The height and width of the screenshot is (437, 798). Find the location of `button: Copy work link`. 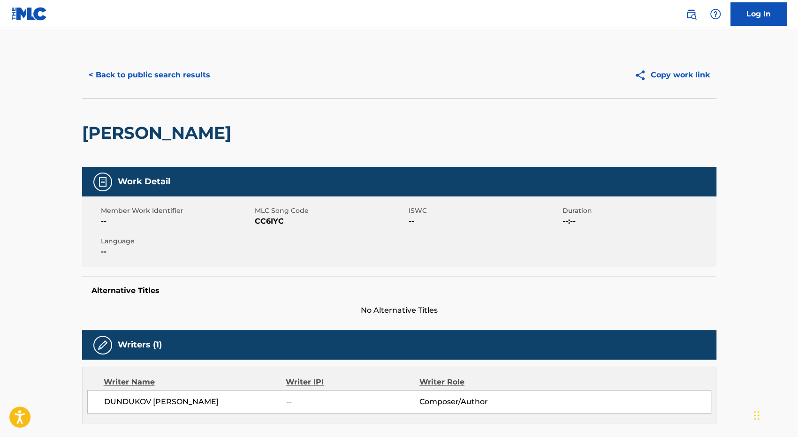

button: Copy work link is located at coordinates (671, 75).